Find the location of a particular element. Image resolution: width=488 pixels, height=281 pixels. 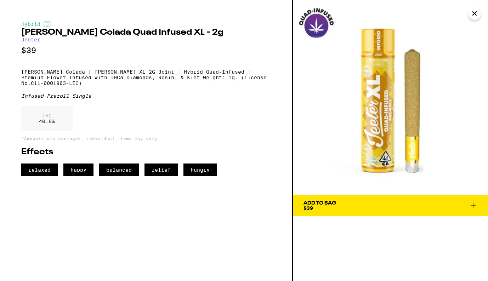

a: Jeeter is located at coordinates (31, 40).